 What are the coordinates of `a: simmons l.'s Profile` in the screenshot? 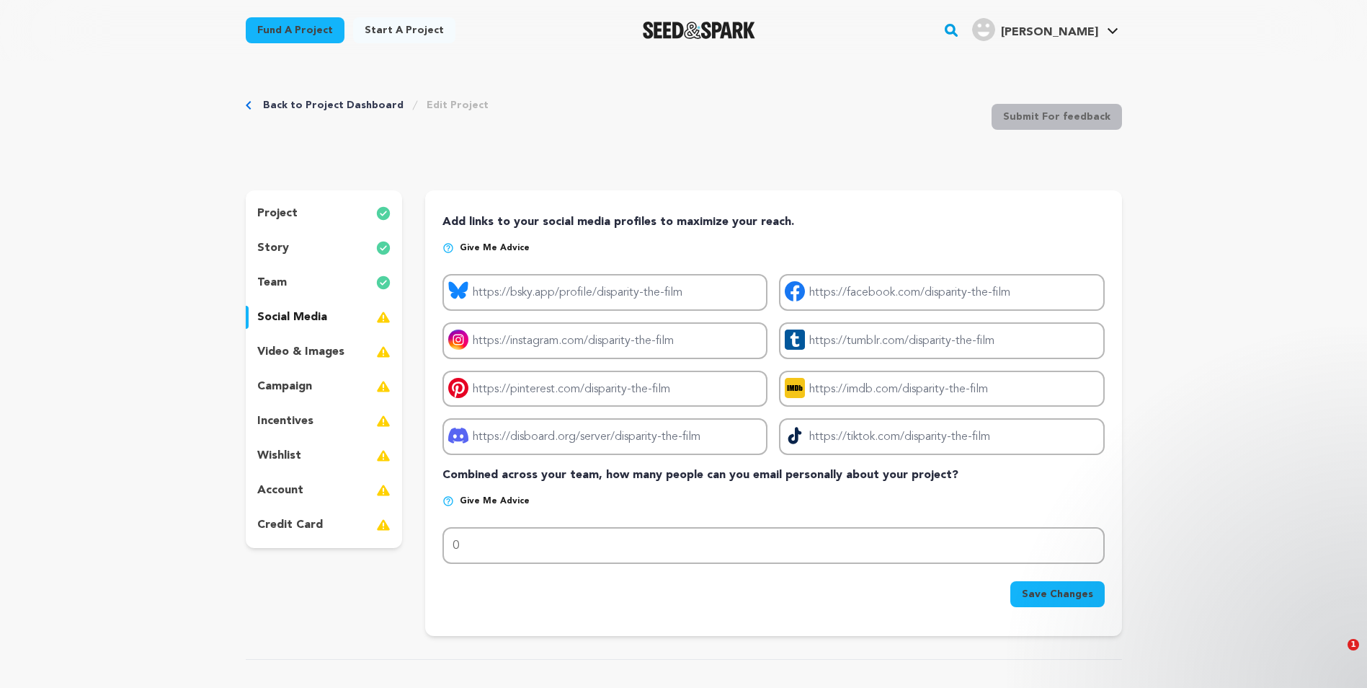 It's located at (1045, 28).